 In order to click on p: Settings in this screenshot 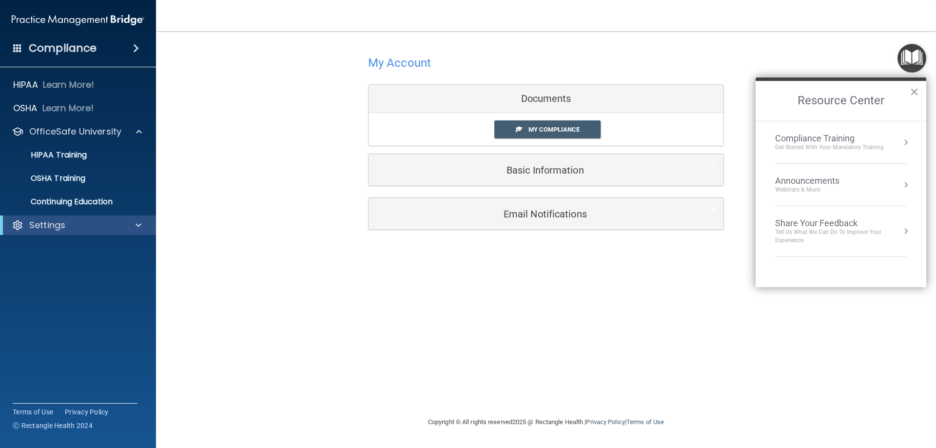, I will do `click(47, 225)`.